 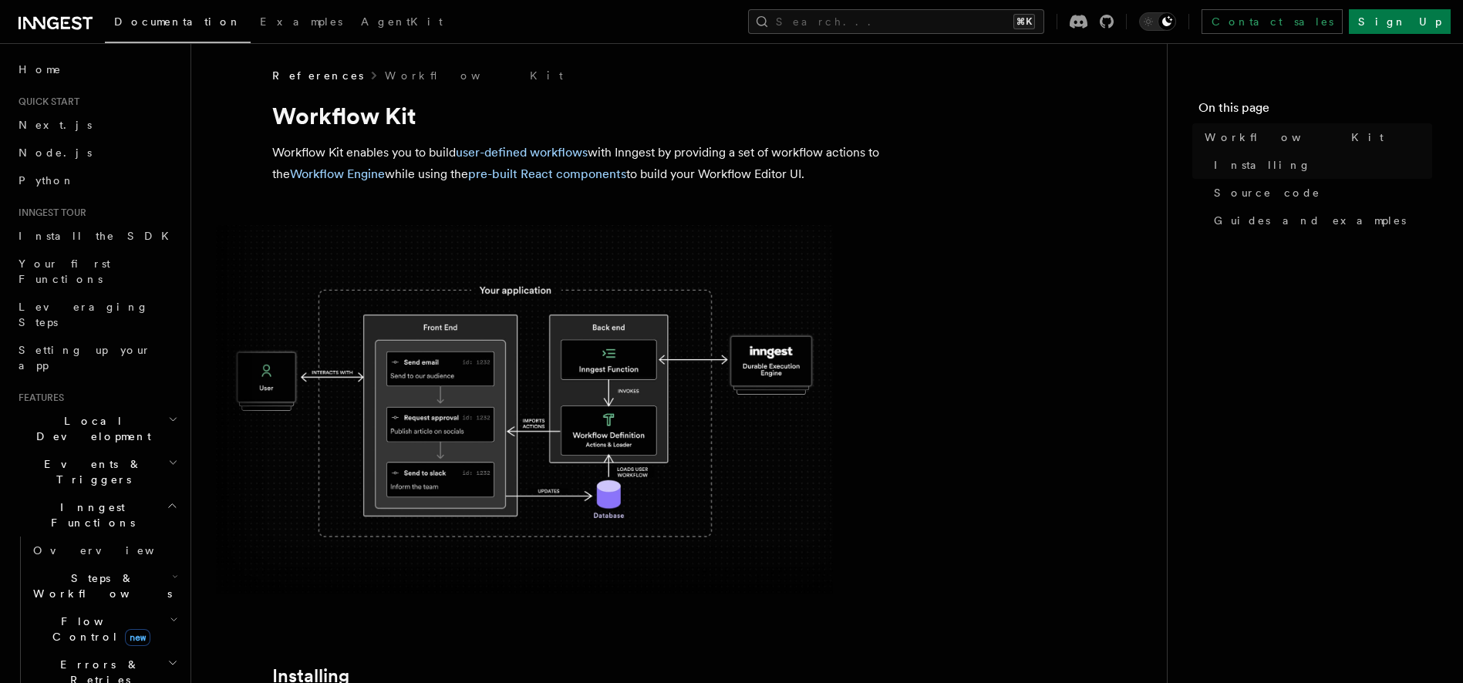 I want to click on a: Node.js, so click(x=96, y=153).